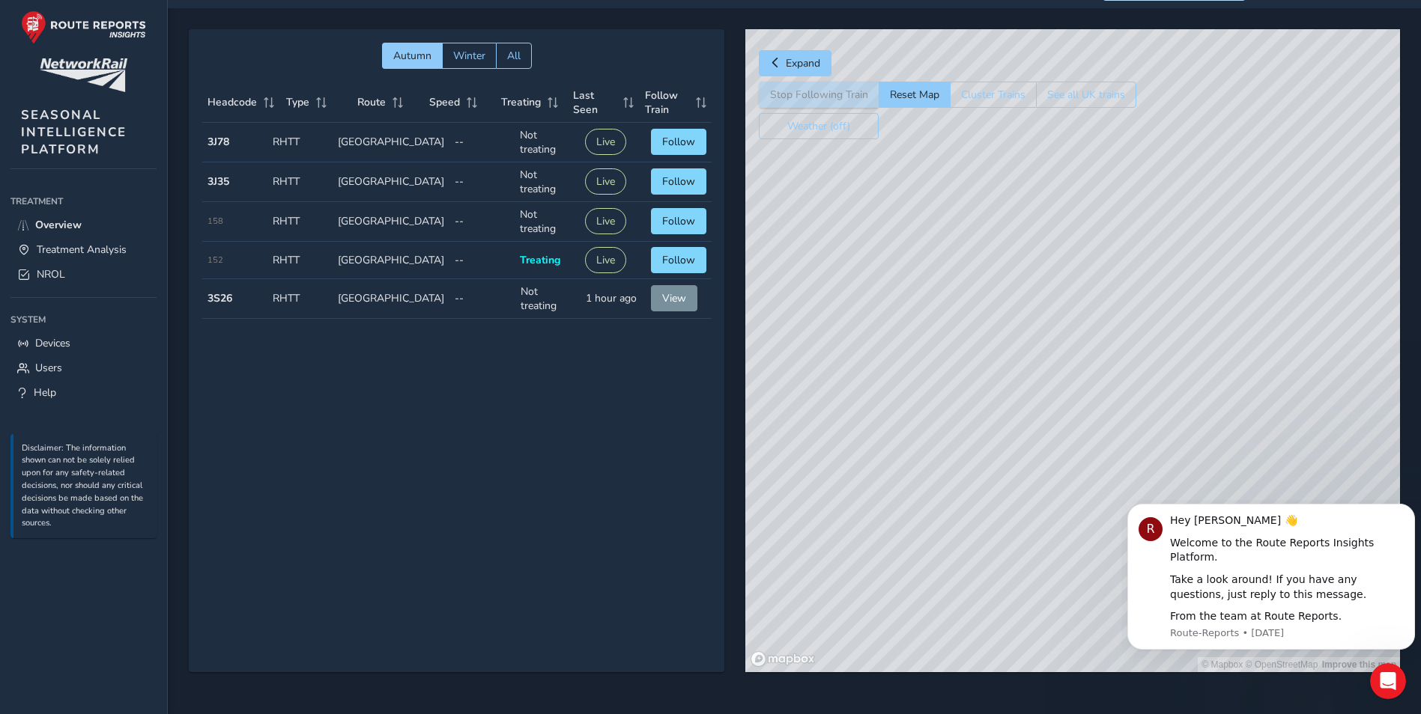  I want to click on span: Expand, so click(803, 63).